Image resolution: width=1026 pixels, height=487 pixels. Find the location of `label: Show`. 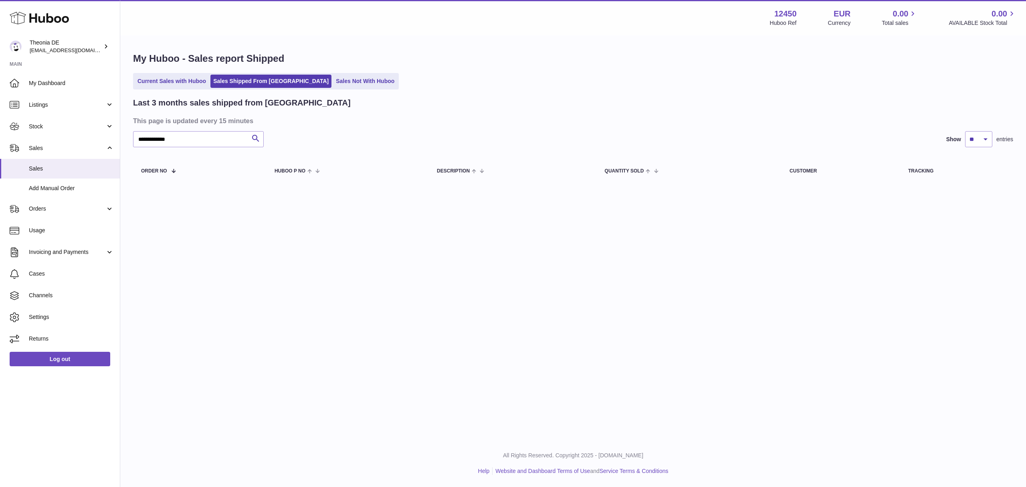

label: Show is located at coordinates (954, 139).